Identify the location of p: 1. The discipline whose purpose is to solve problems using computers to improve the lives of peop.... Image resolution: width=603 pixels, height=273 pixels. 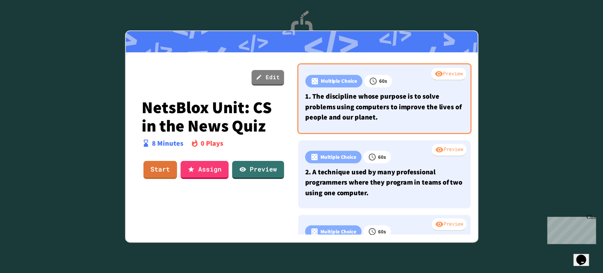
(384, 106).